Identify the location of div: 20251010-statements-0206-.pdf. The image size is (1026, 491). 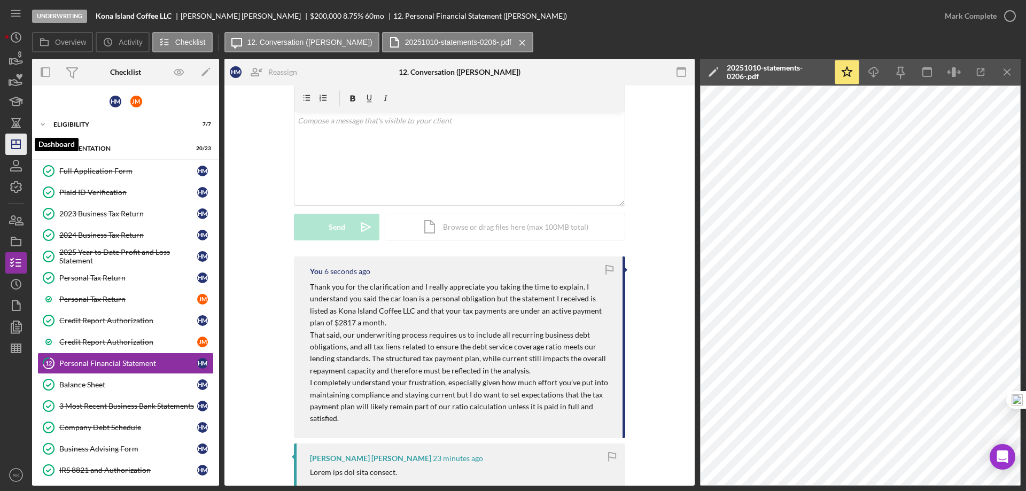
(777, 72).